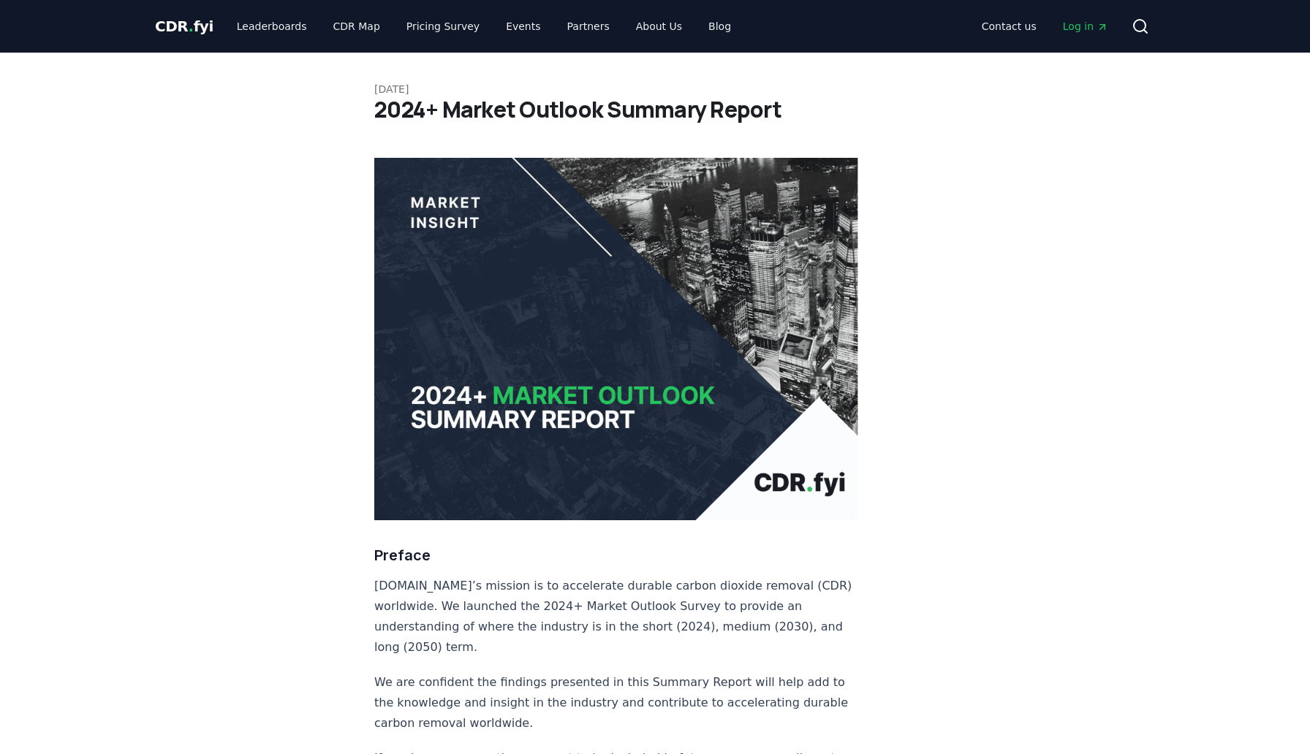 The image size is (1310, 754). I want to click on a: CDR Map, so click(357, 26).